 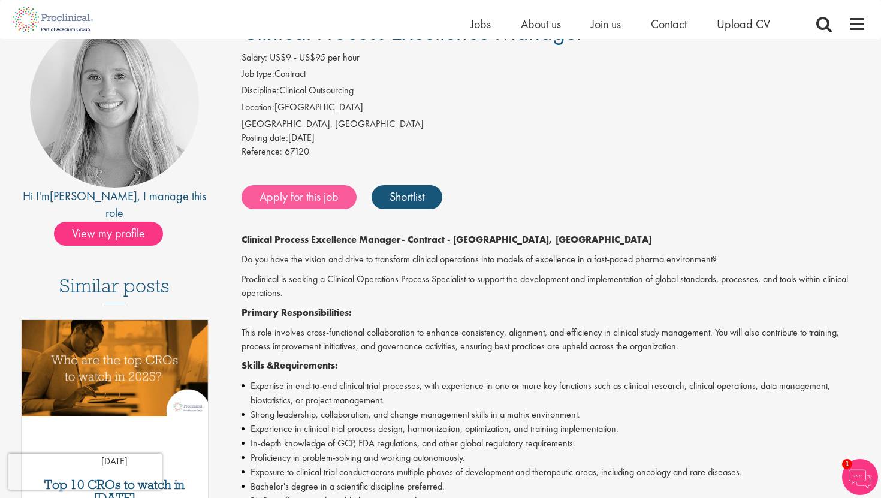 What do you see at coordinates (315, 57) in the screenshot?
I see `span: US$9 - US$95 per hour` at bounding box center [315, 57].